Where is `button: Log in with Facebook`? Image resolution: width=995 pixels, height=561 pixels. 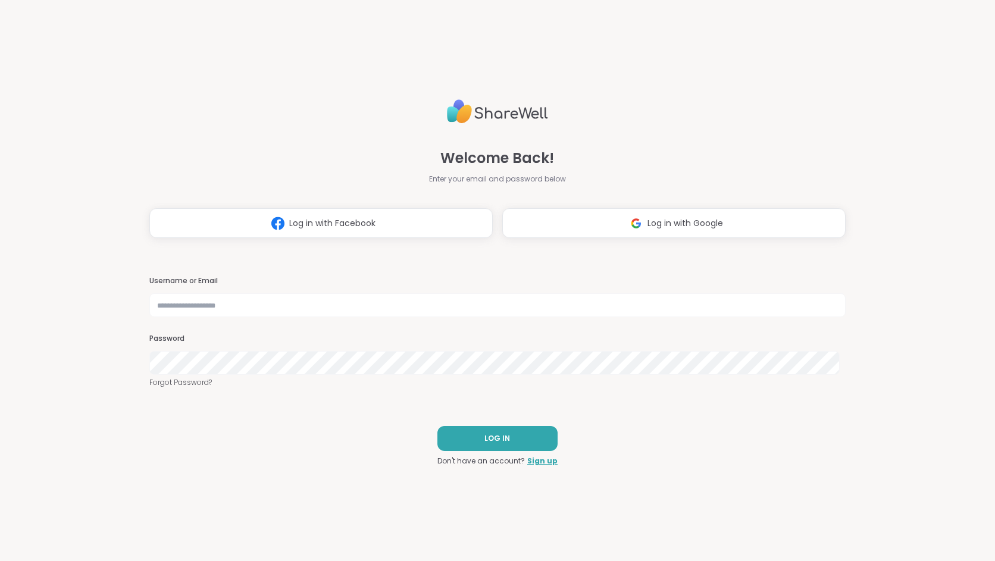 button: Log in with Facebook is located at coordinates (321, 223).